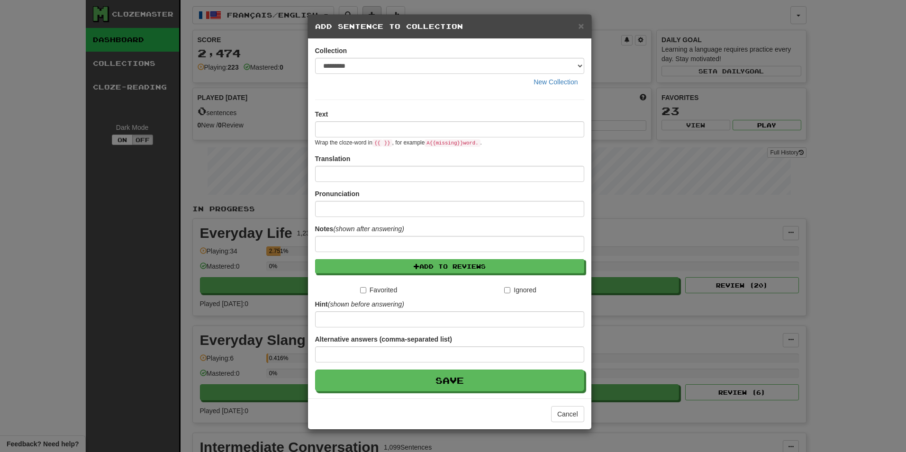  Describe the element at coordinates (337, 194) in the screenshot. I see `label: Pronunciation` at that location.